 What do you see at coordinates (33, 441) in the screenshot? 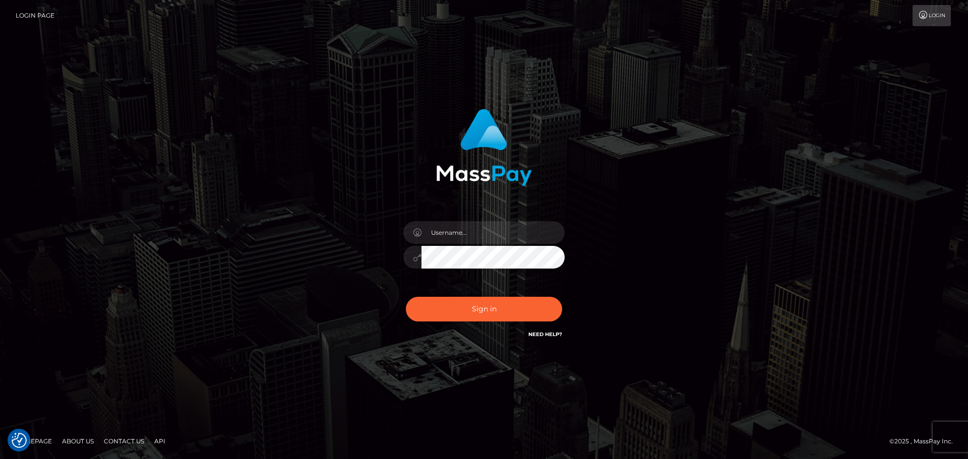
I see `a: Homepage` at bounding box center [33, 441].